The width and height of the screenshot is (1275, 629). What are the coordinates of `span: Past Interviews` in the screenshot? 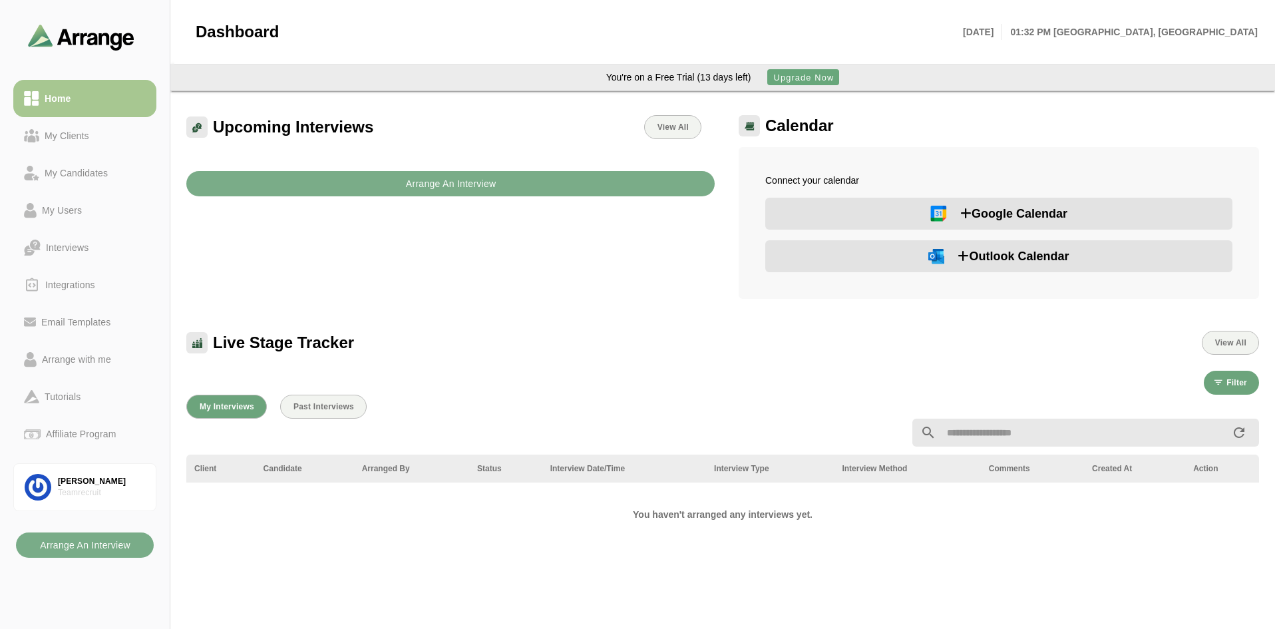 It's located at (323, 407).